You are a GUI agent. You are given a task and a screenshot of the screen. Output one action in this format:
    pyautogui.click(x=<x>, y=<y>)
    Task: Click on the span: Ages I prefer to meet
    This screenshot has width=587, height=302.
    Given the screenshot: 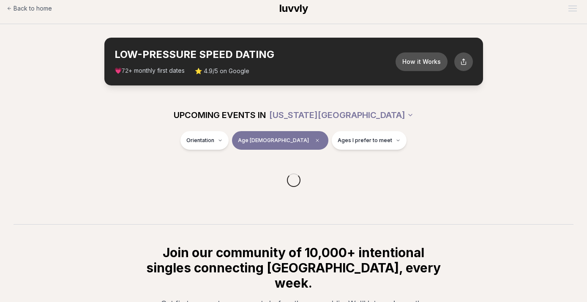 What is the action you would take?
    pyautogui.click(x=365, y=140)
    